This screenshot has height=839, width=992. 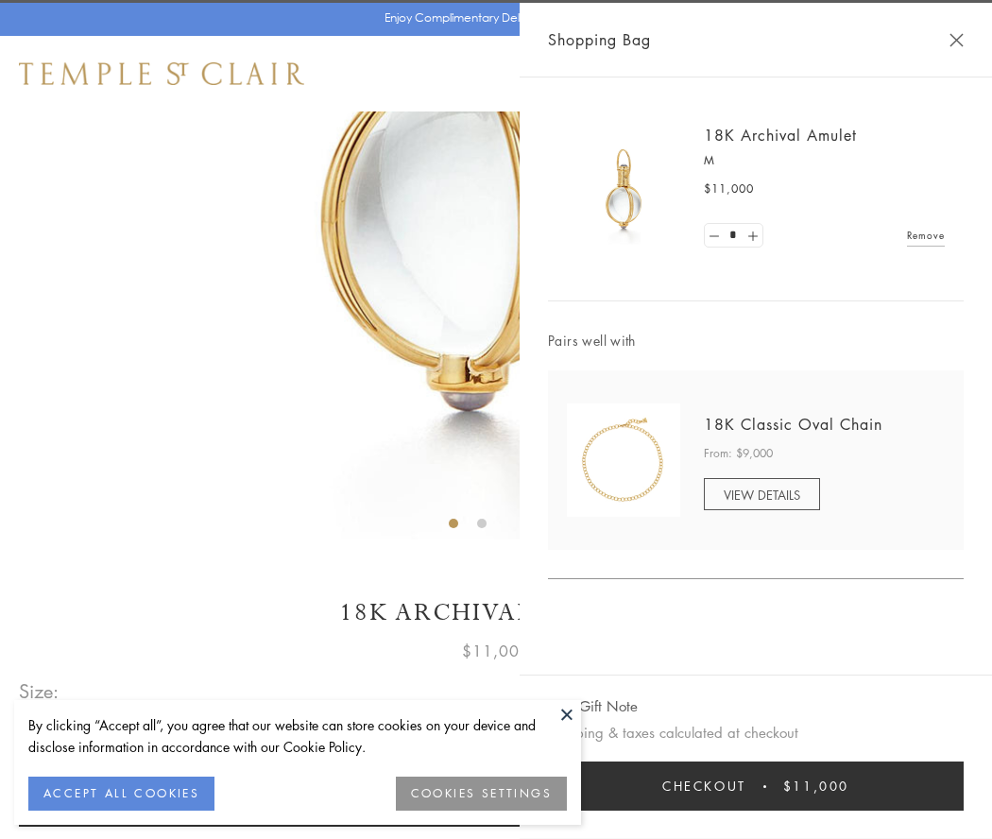 What do you see at coordinates (756, 786) in the screenshot?
I see `button: Checkout $11,000` at bounding box center [756, 786].